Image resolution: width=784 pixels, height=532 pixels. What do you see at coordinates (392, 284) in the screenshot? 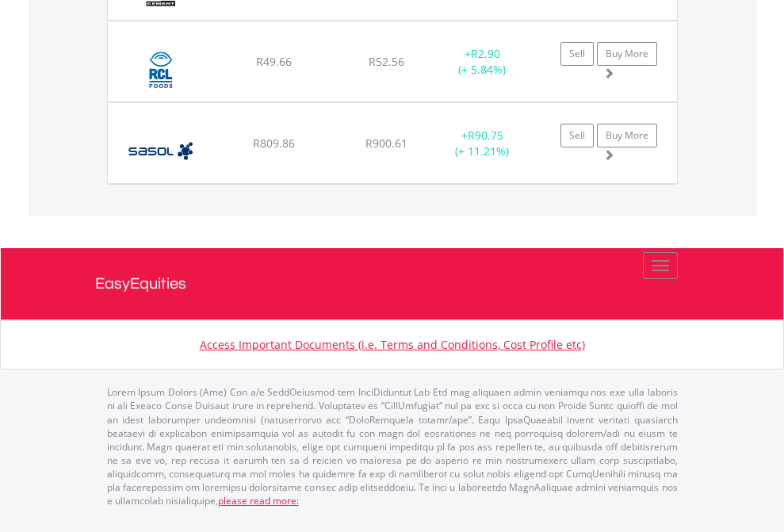
I see `div: EasyEquities` at bounding box center [392, 284].